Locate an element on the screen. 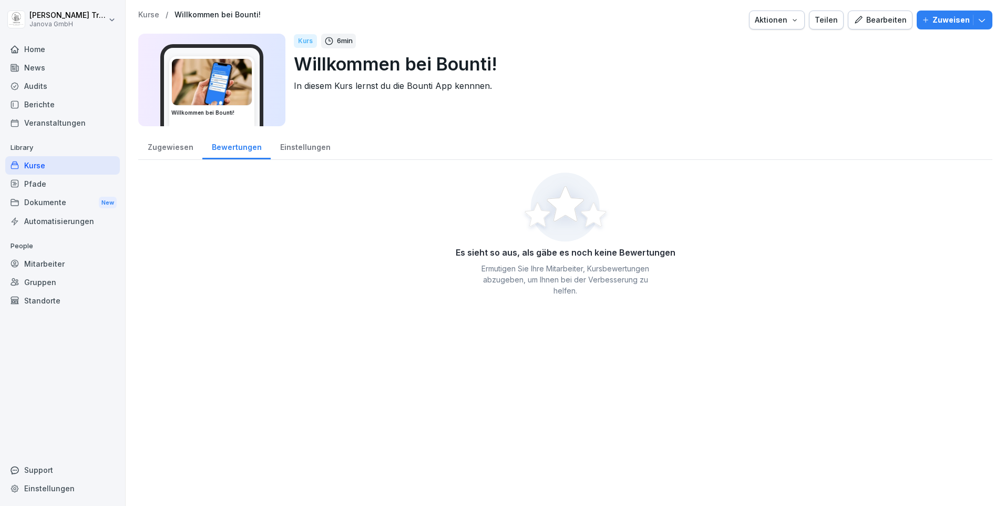  div: Audits is located at coordinates (63, 86).